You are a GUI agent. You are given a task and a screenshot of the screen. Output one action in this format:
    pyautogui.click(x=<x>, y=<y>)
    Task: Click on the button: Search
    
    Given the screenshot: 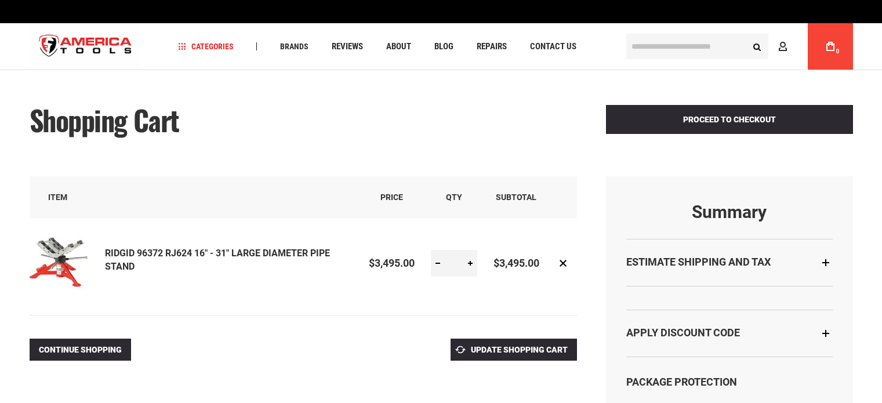 What is the action you would take?
    pyautogui.click(x=757, y=46)
    